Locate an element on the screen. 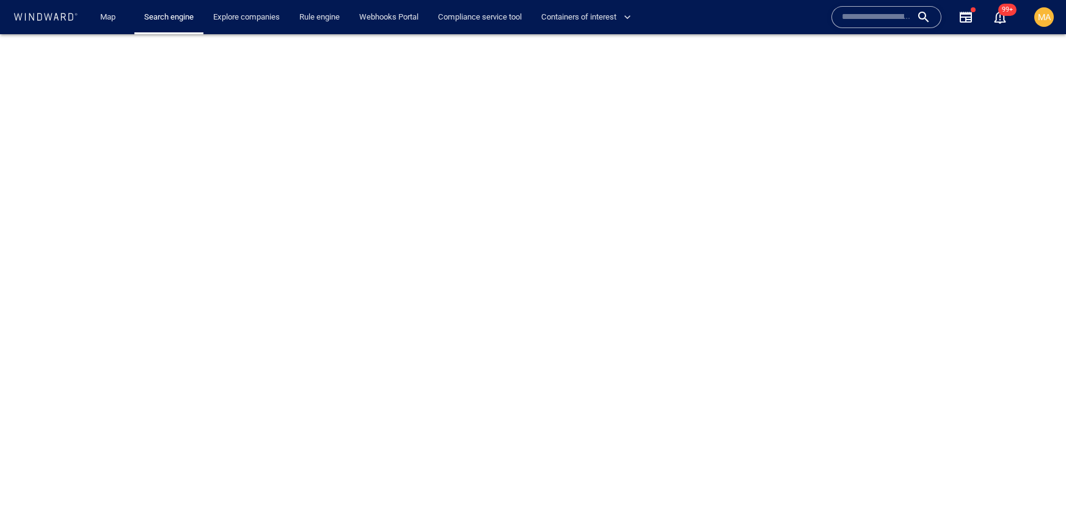  span: MA is located at coordinates (1044, 17).